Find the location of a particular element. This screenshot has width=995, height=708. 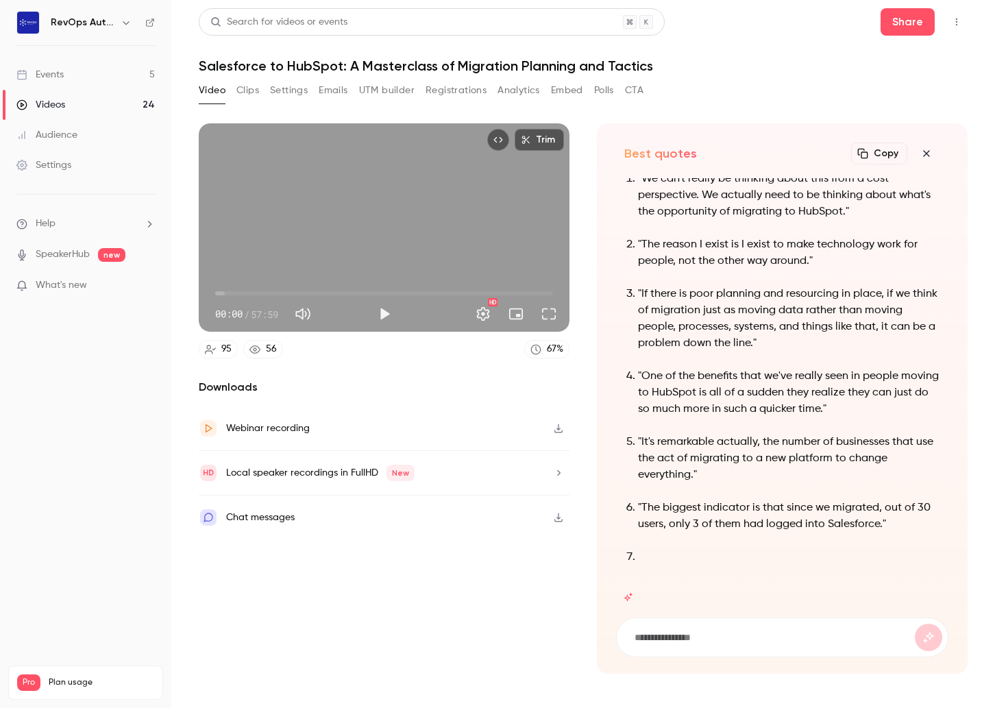

p: "We can't really be thinking about this from a cost perspective. We actually need to be thinking ... is located at coordinates (789, 195).